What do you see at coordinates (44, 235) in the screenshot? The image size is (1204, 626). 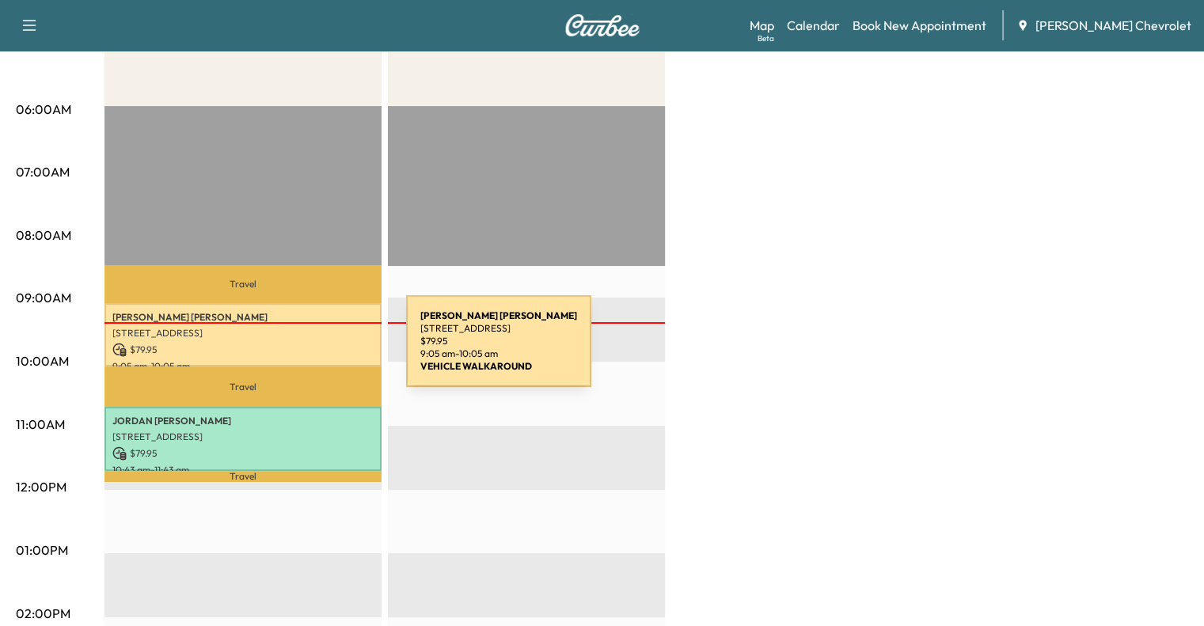 I see `p: 08:00AM` at bounding box center [44, 235].